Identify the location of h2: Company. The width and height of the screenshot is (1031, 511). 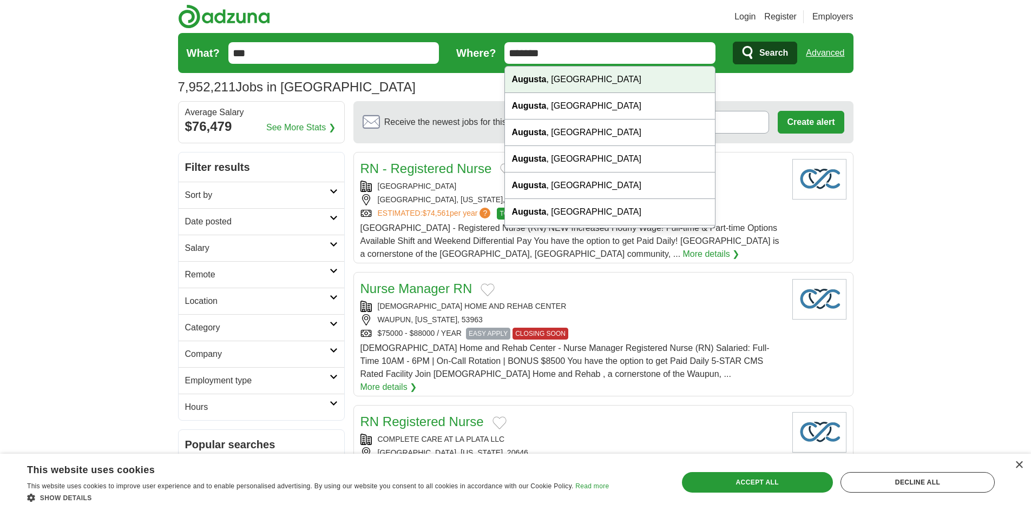
(257, 354).